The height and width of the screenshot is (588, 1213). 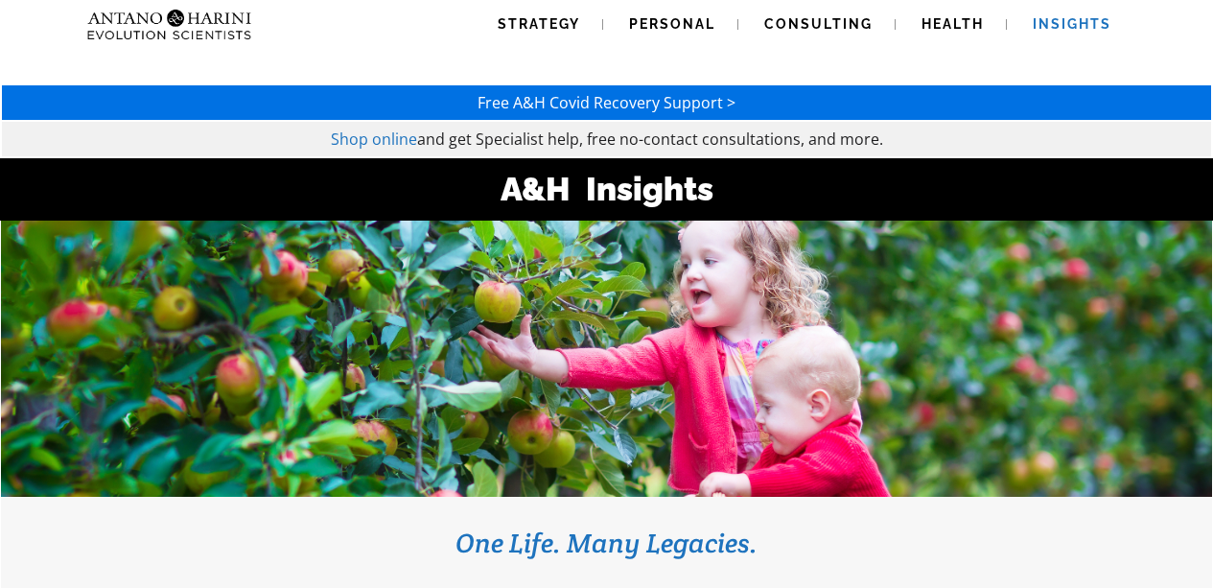 I want to click on a: Free A&H Covid Recovery Support >, so click(x=606, y=103).